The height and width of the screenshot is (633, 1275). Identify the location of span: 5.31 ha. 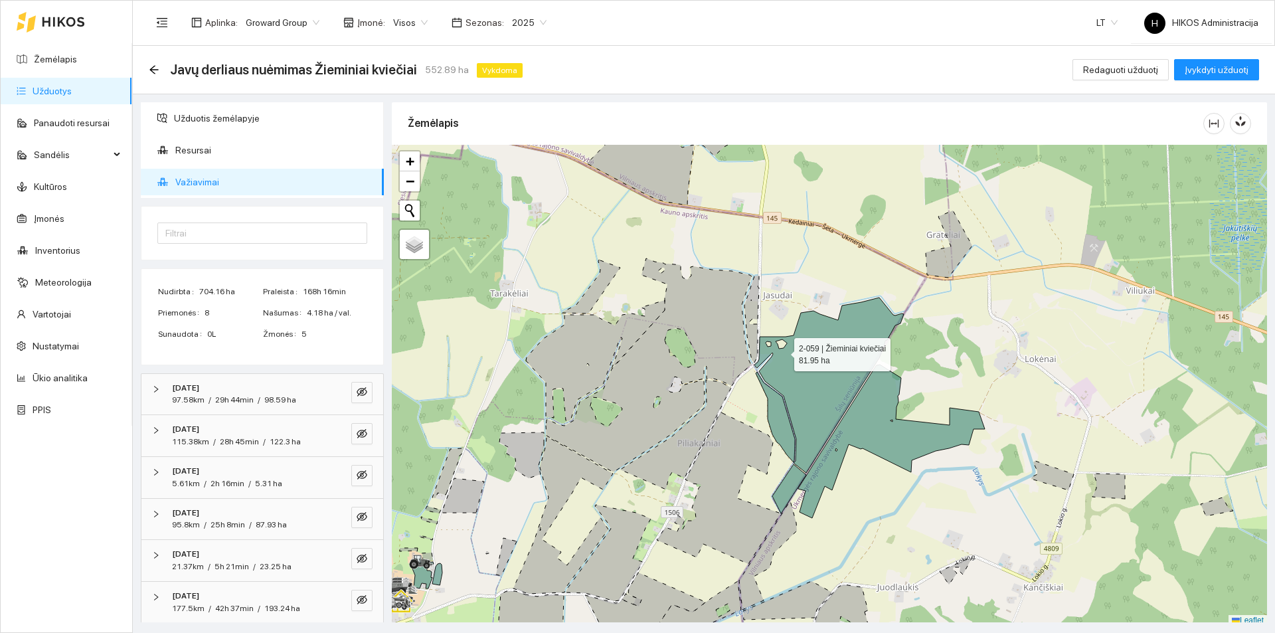
(268, 483).